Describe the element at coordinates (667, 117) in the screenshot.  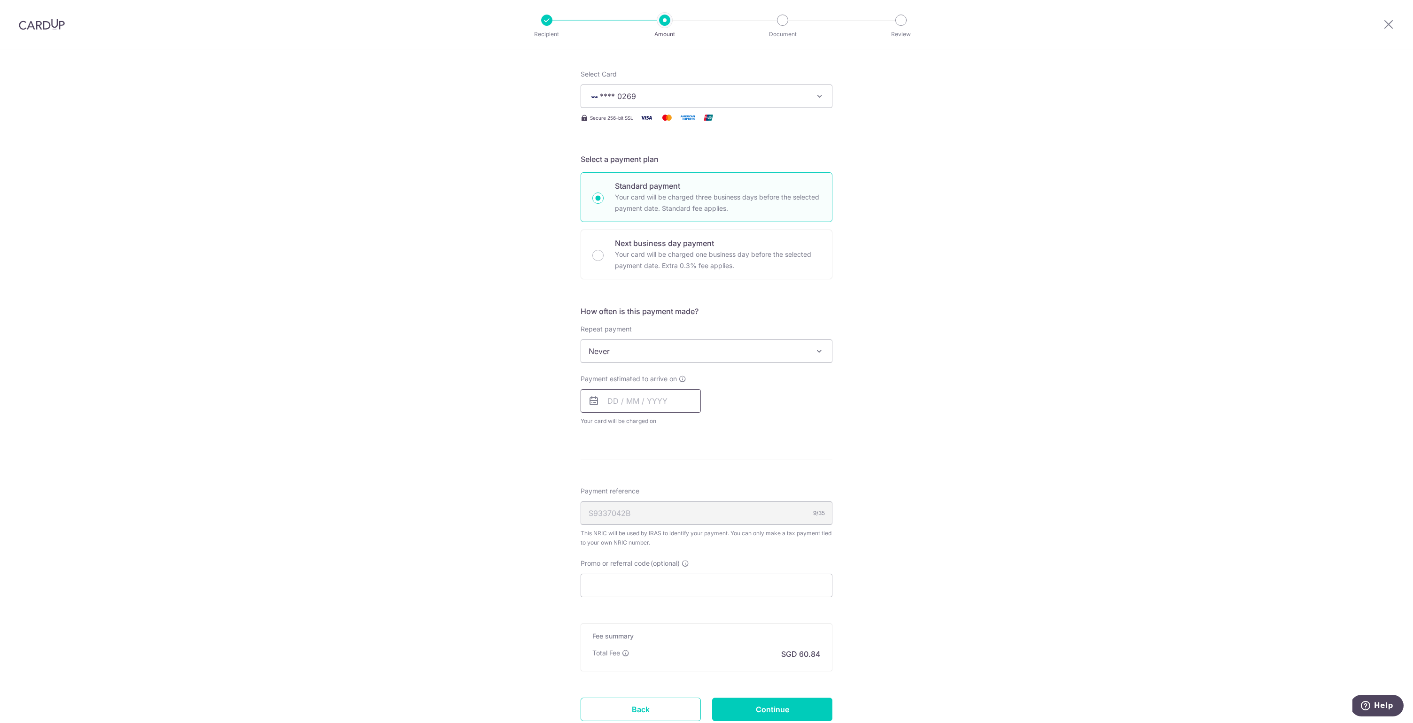
I see `img: Mastercard` at that location.